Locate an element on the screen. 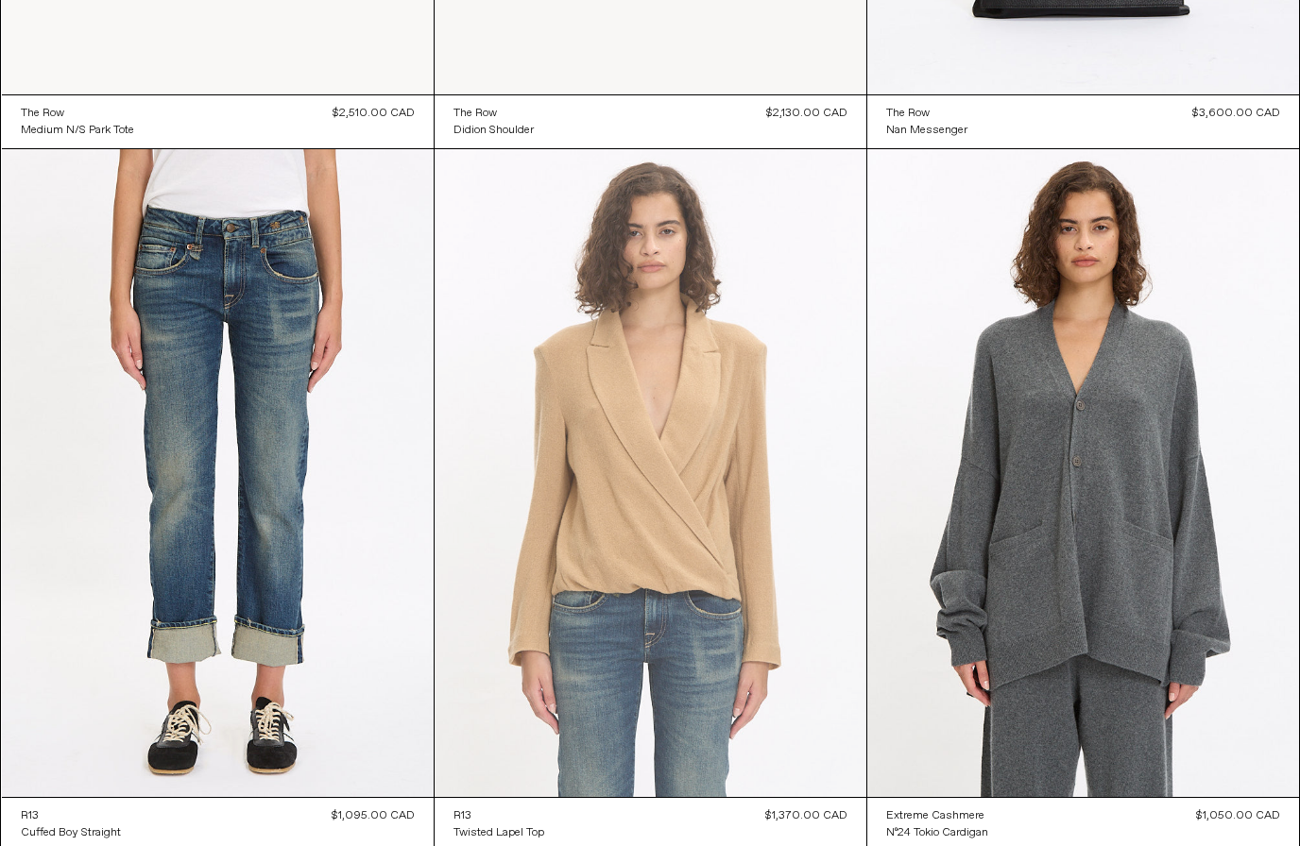 The height and width of the screenshot is (846, 1300). div: Nan Messenger is located at coordinates (927, 130).